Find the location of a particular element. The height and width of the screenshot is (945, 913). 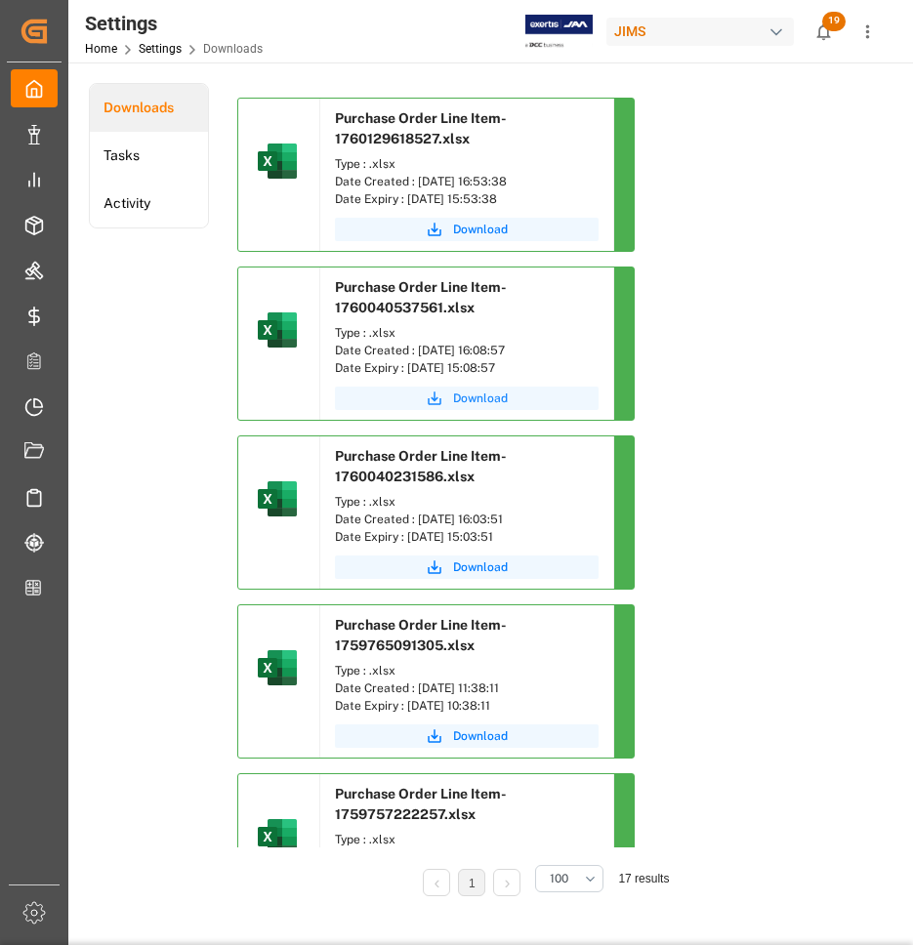

li: Tasks is located at coordinates (148, 155).